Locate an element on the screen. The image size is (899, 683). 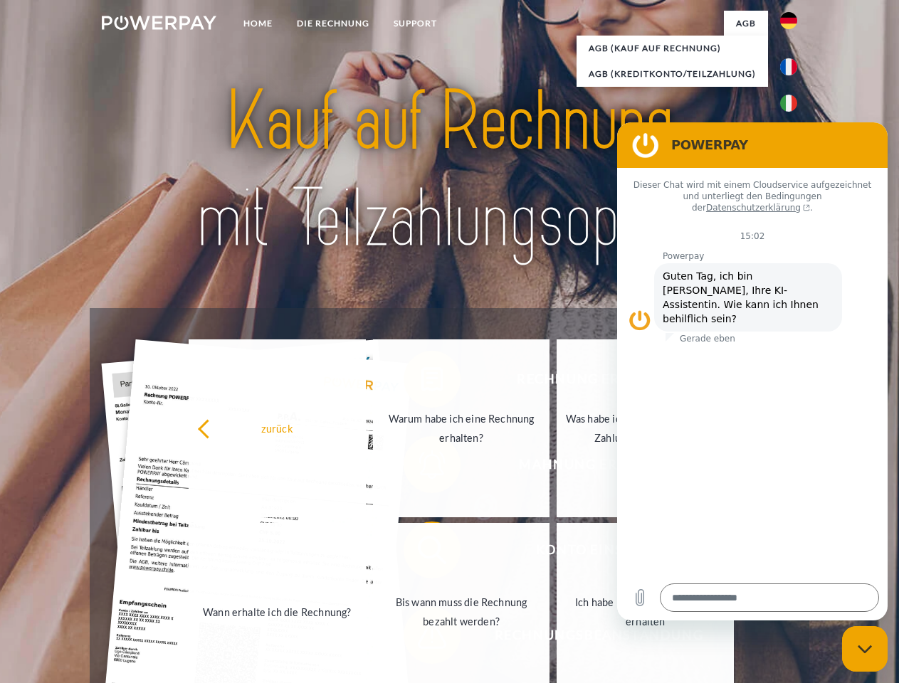
a: AGB (Kreditkonto/Teilzahlung) is located at coordinates (672, 74).